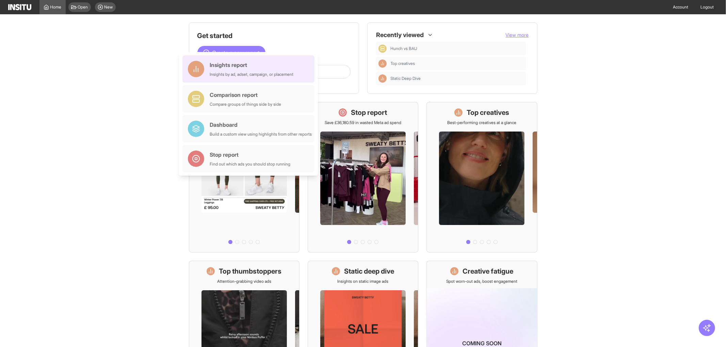  Describe the element at coordinates (369, 271) in the screenshot. I see `h1: Static deep dive` at that location.